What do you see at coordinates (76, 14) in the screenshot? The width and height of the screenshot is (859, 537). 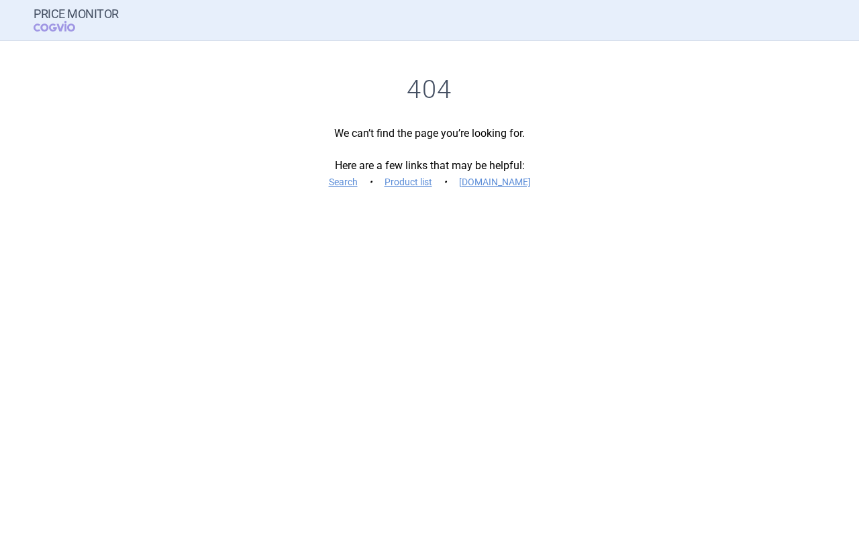 I see `strong: Price Monitor` at bounding box center [76, 14].